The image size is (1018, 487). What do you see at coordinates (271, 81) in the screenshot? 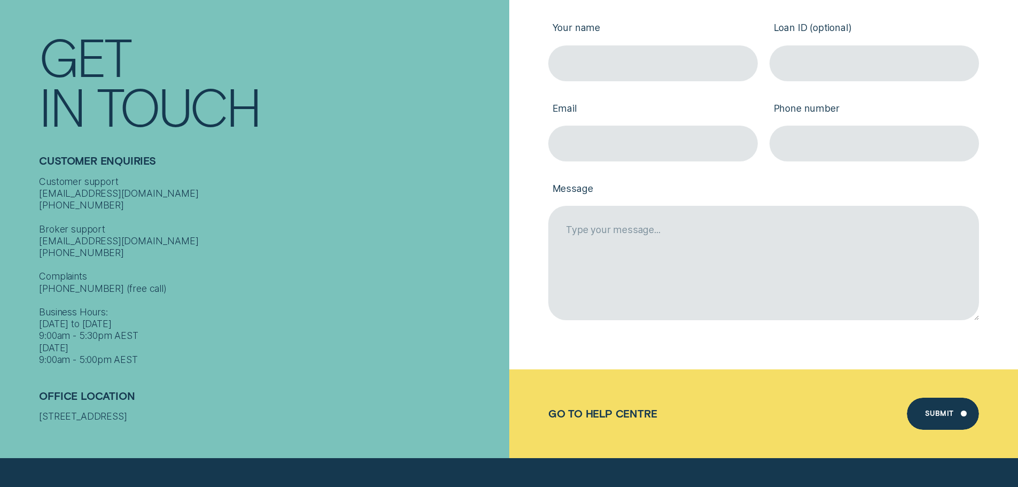
I see `h1: Get In Touch` at bounding box center [271, 81].